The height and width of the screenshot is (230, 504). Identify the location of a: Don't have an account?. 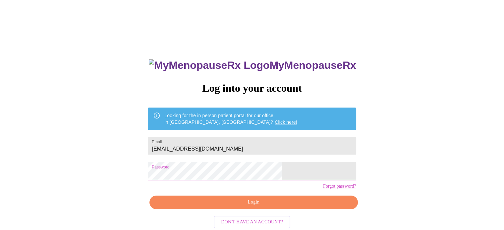
(252, 221).